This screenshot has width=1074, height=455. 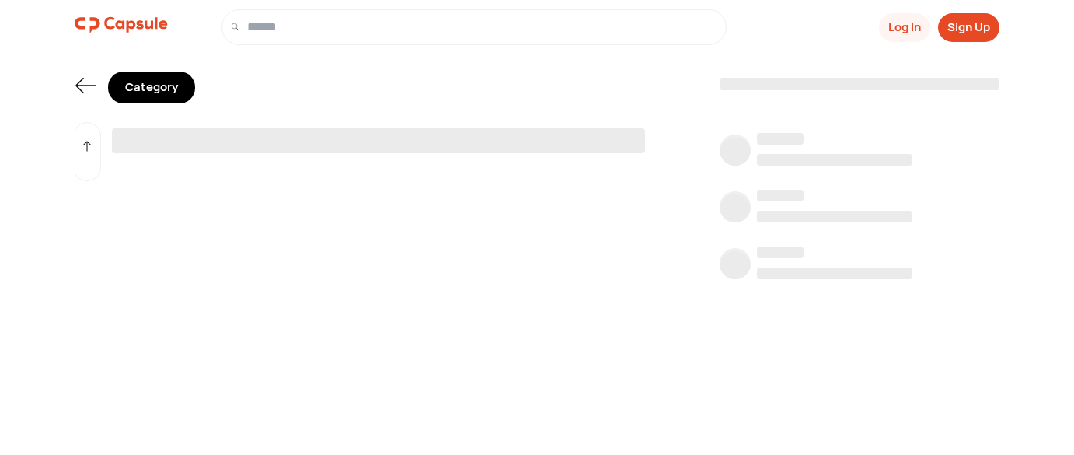 I want to click on button: Log In, so click(x=904, y=27).